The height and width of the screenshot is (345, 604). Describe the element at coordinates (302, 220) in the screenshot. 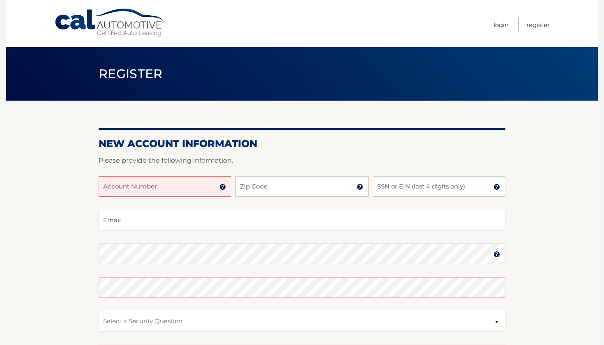

I see `input: Email` at that location.